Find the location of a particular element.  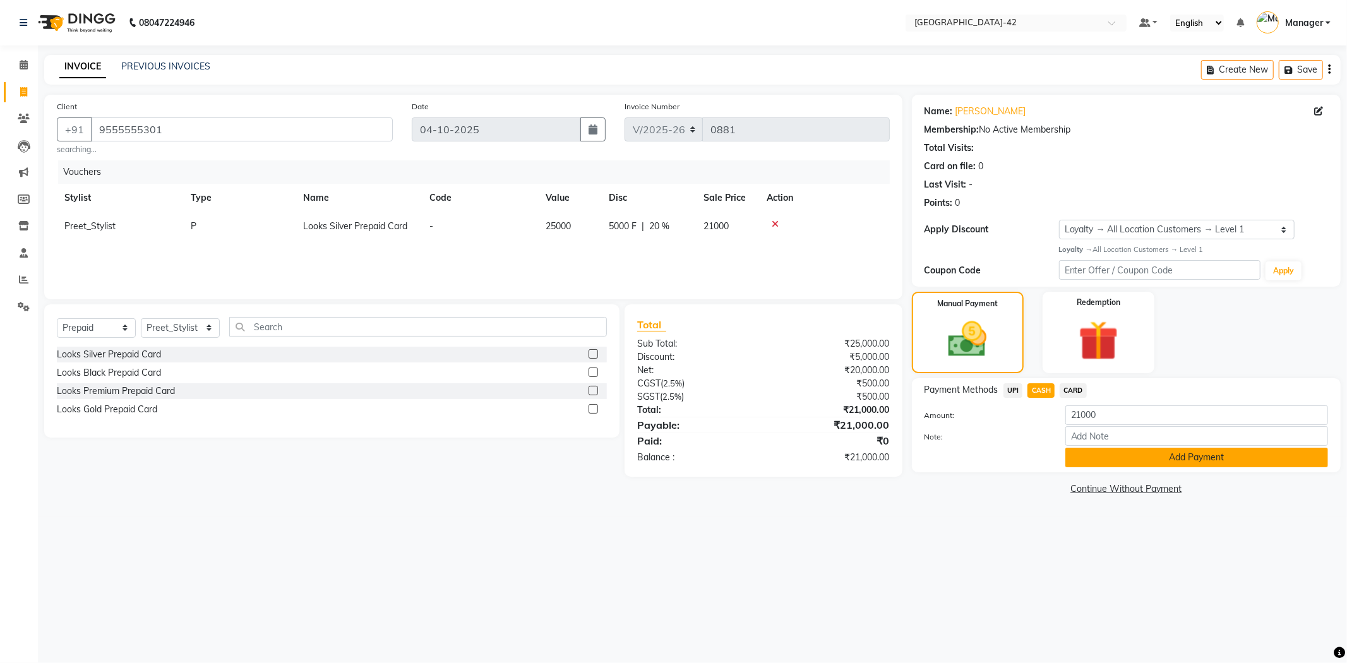

div: All Location Customers → Level 1 is located at coordinates (1193, 249).